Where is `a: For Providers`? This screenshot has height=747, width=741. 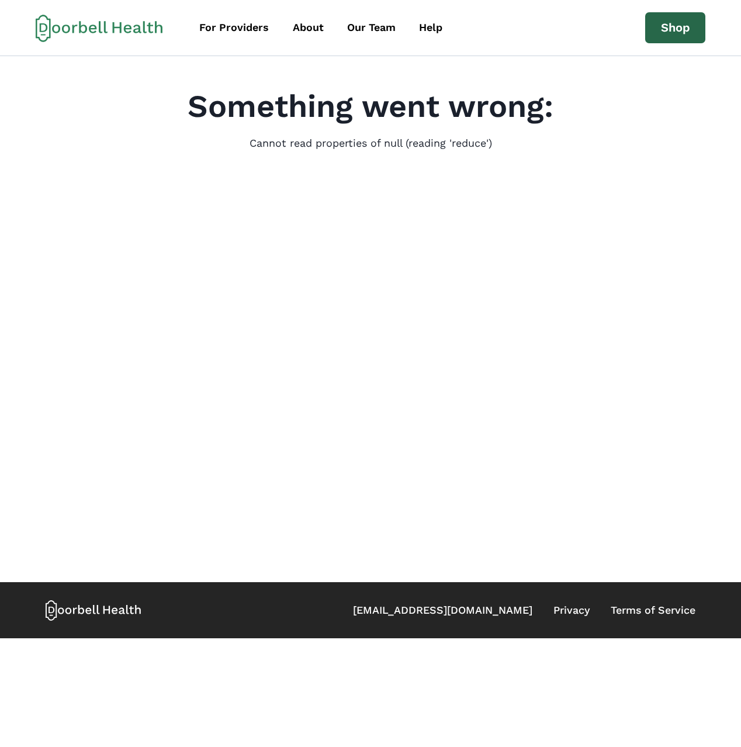
a: For Providers is located at coordinates (234, 27).